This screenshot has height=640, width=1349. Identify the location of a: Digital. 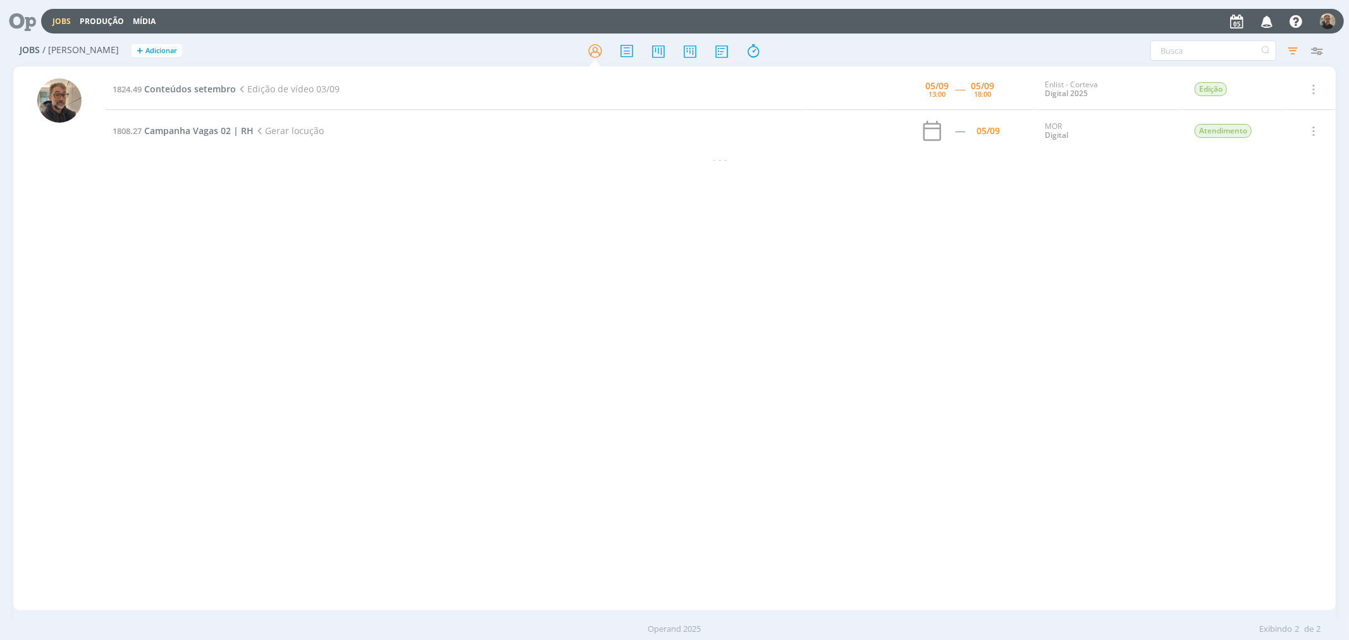
(1056, 135).